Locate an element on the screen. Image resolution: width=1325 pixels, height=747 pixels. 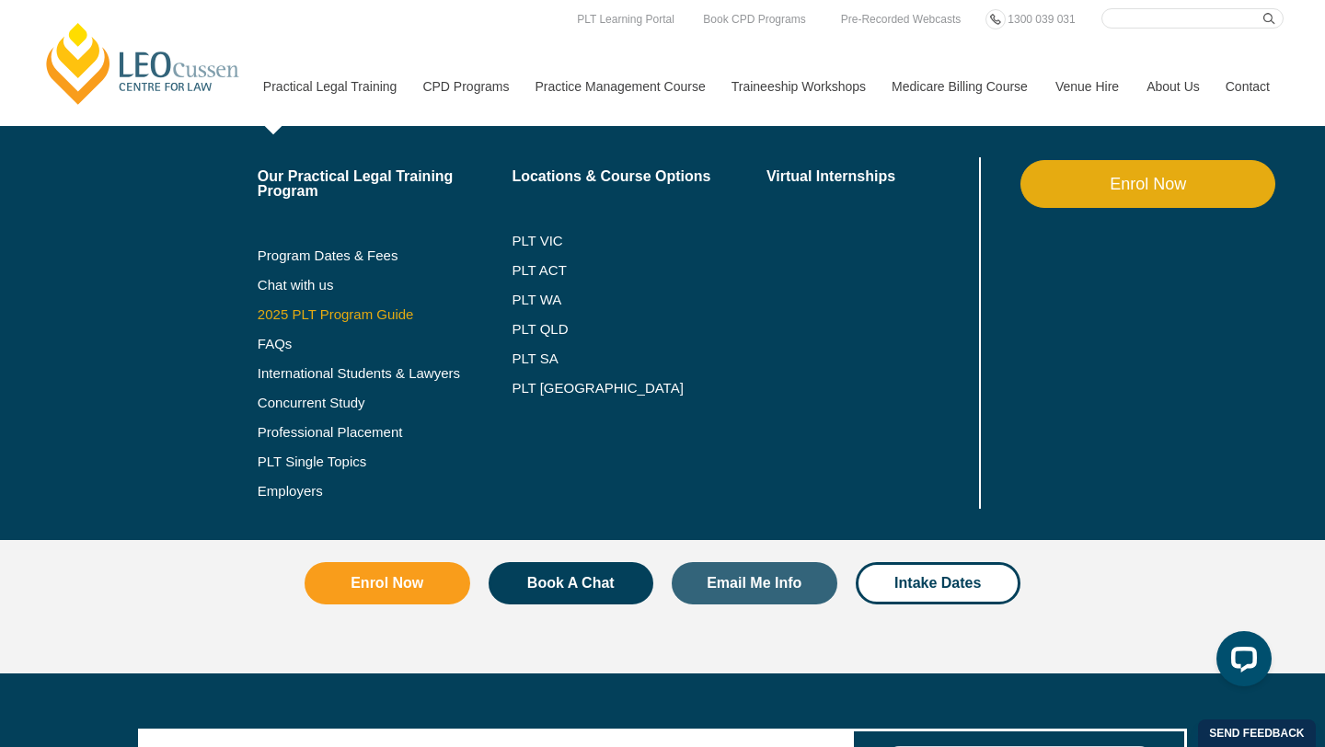
a: 2025 PLT Program Guide is located at coordinates (362, 315).